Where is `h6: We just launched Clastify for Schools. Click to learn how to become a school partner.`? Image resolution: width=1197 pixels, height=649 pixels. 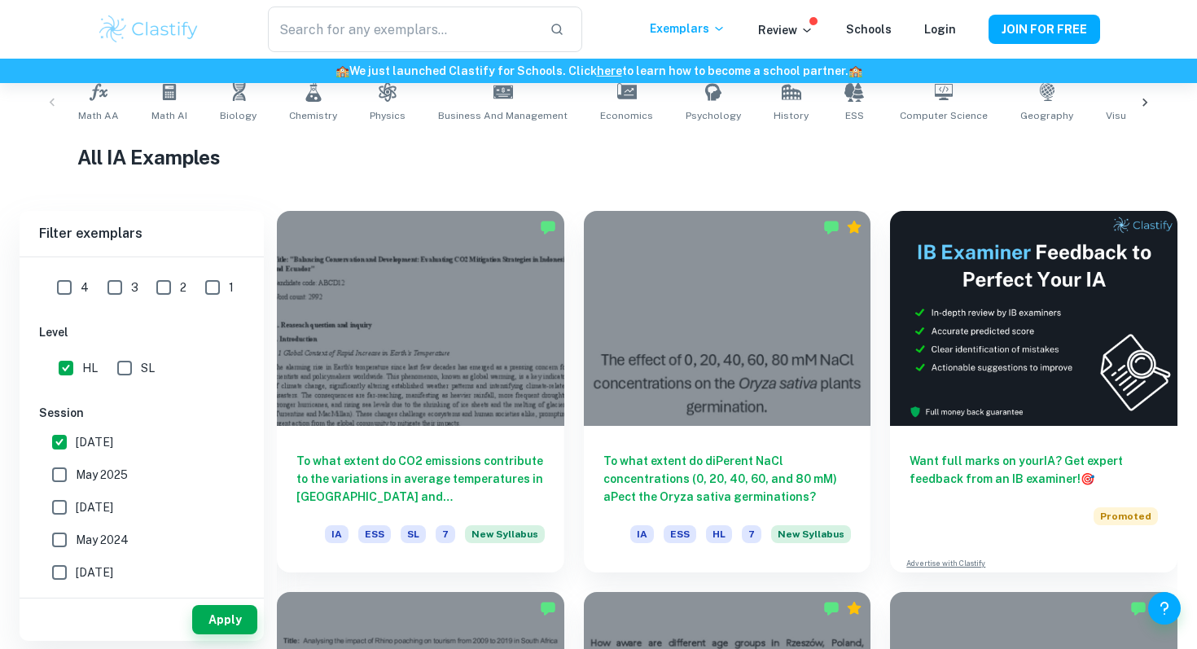 h6: We just launched Clastify for Schools. Click to learn how to become a school partner. is located at coordinates (599, 71).